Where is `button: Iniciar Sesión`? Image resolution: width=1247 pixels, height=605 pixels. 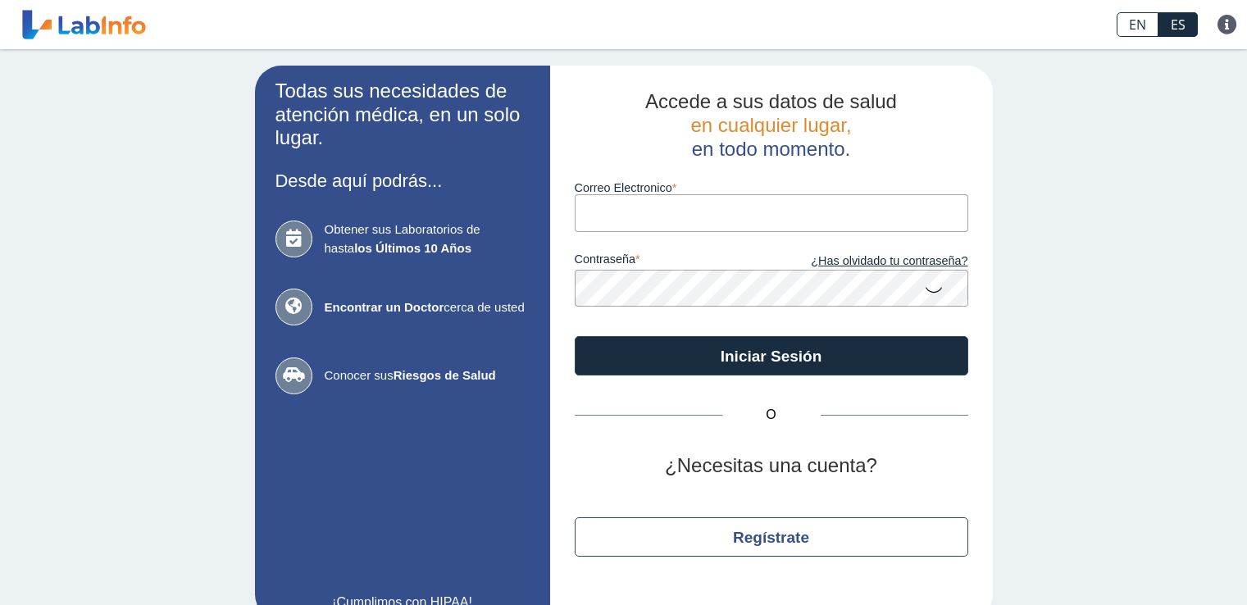
button: Iniciar Sesión is located at coordinates (772, 356).